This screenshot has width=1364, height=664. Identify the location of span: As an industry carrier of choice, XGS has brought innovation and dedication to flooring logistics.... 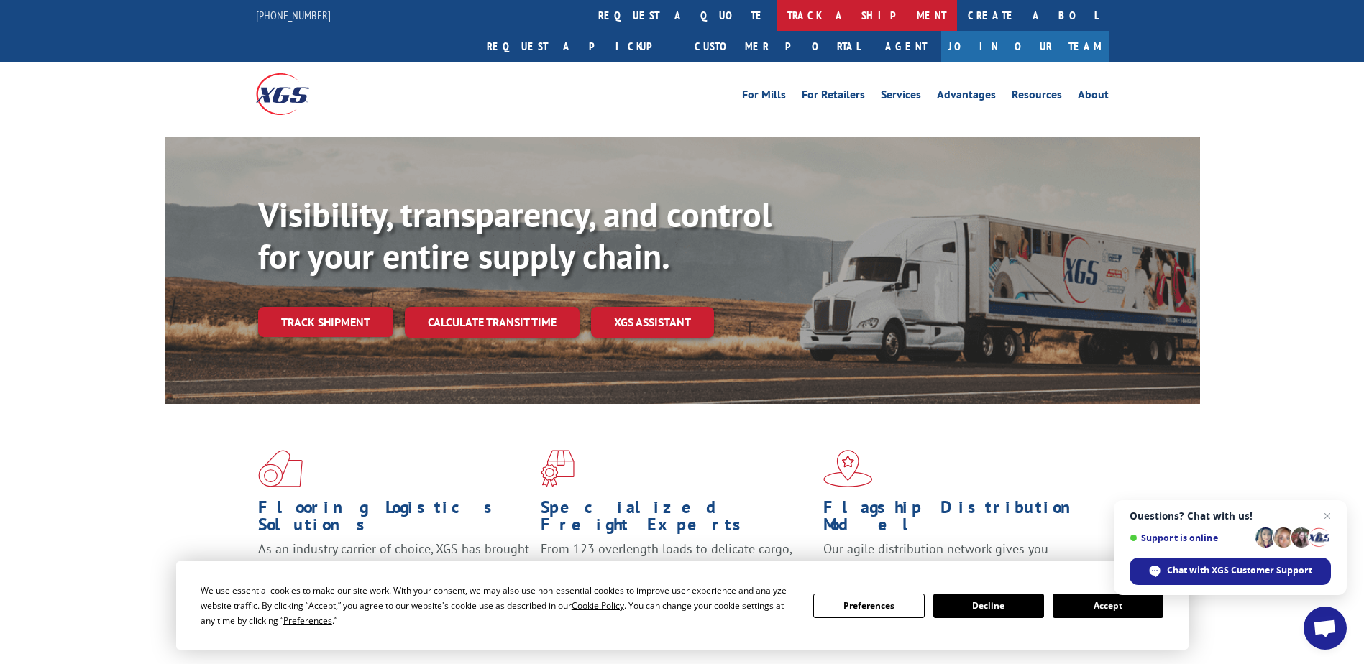
(393, 566).